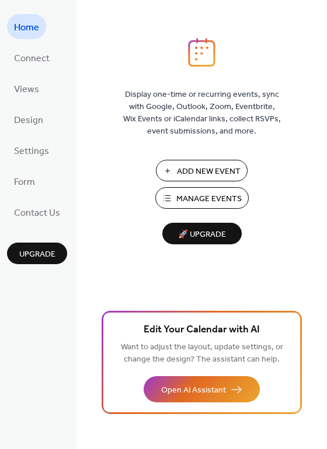 Image resolution: width=327 pixels, height=449 pixels. I want to click on span: Upgrade, so click(37, 254).